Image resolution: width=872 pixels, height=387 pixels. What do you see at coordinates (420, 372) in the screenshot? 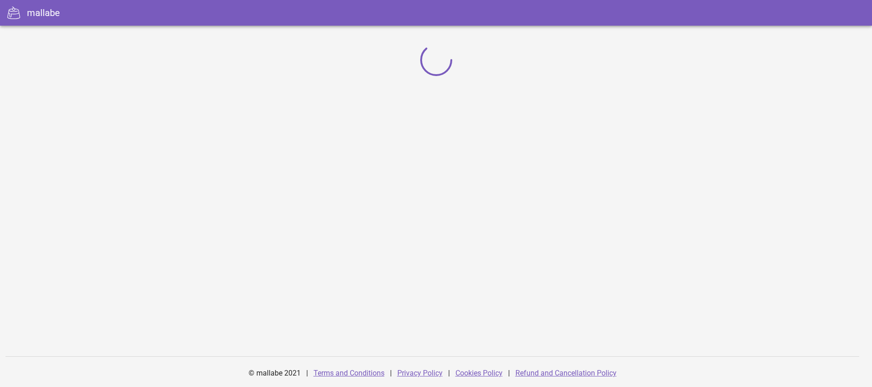
I see `a: Privacy Policy` at bounding box center [420, 372].